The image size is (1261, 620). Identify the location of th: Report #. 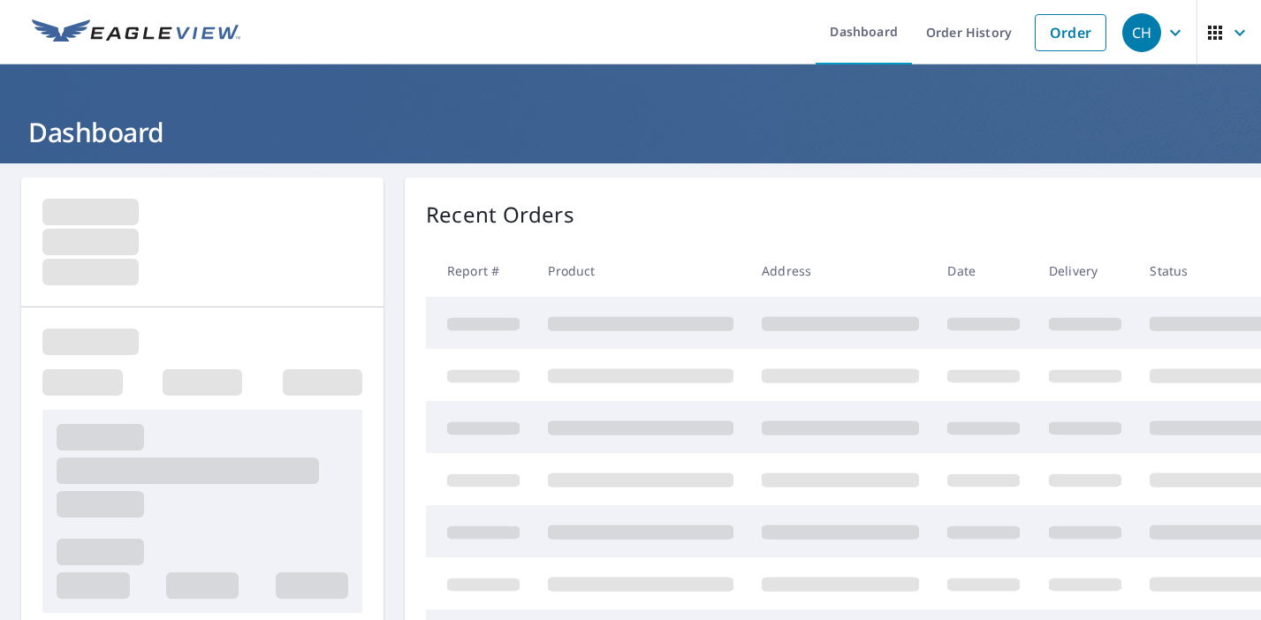
(480, 270).